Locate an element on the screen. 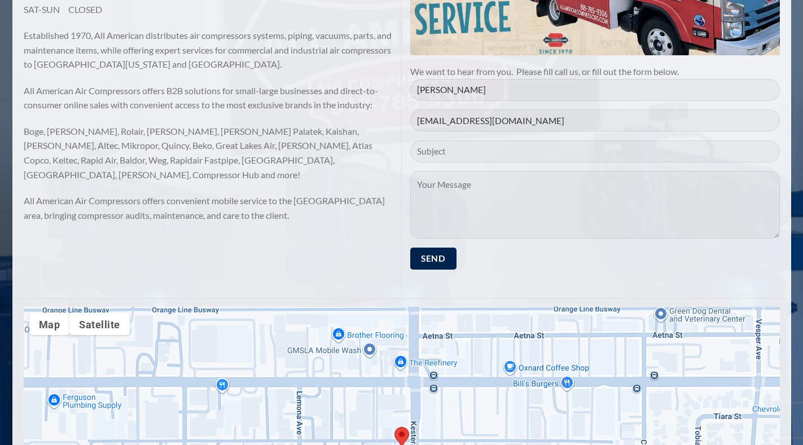  p: We want to hear from you. Please fill call us, or fill out the form below. is located at coordinates (594, 72).